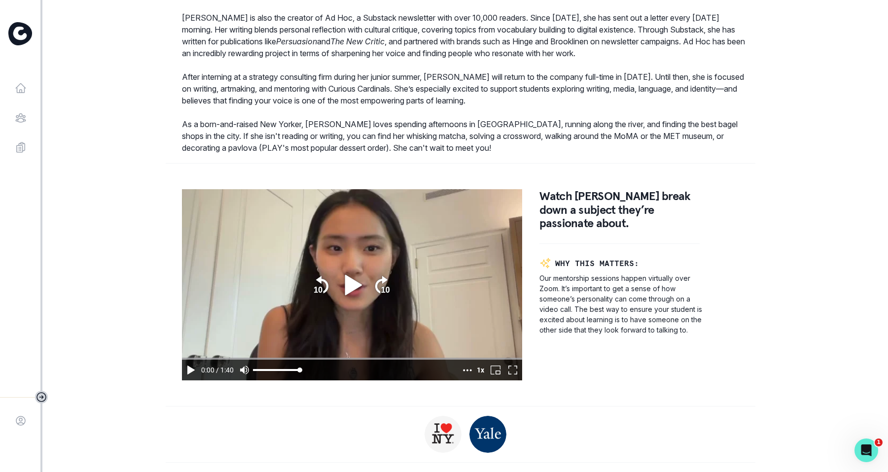 The width and height of the screenshot is (888, 472). Describe the element at coordinates (20, 34) in the screenshot. I see `img: Curious Cardinals Logo` at that location.